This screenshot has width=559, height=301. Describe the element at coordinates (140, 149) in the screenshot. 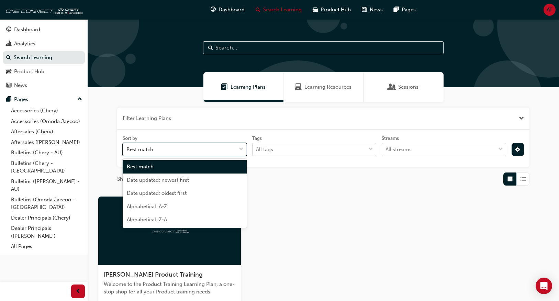

I see `div: Best match` at that location.